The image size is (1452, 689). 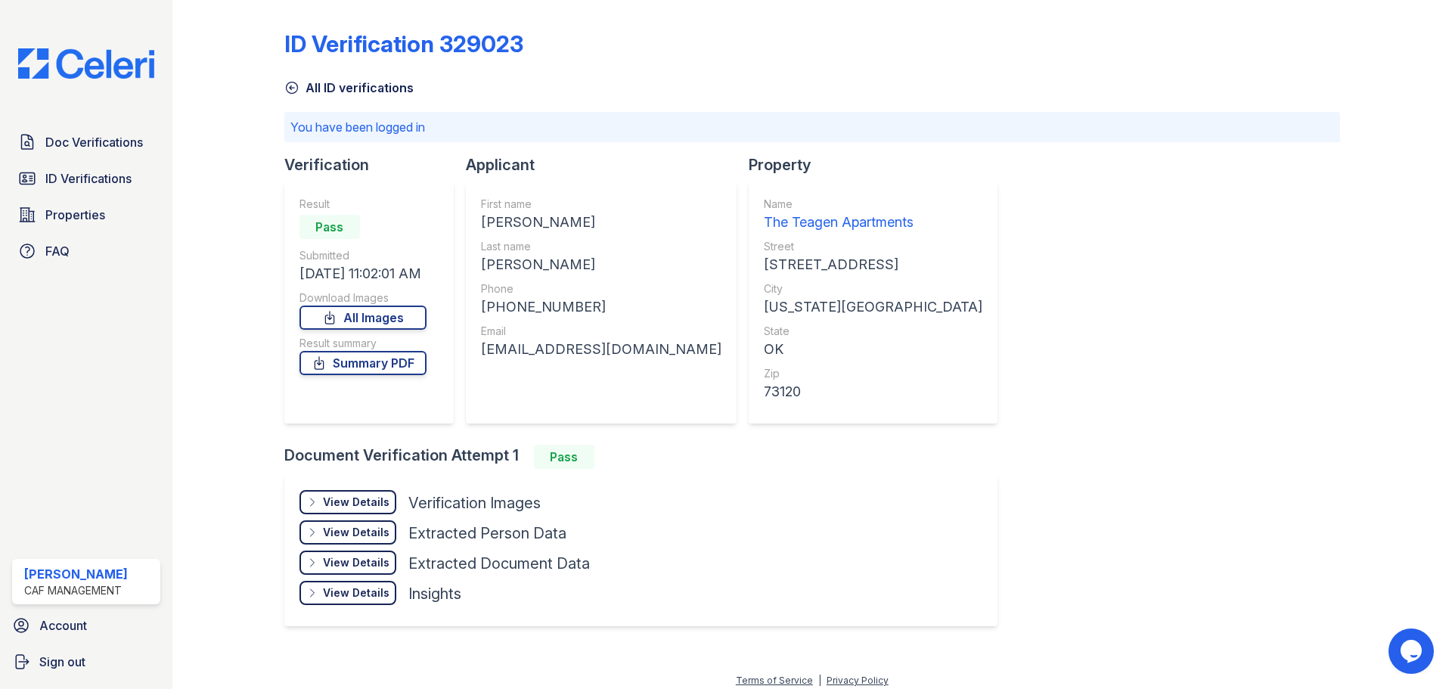 What do you see at coordinates (86, 662) in the screenshot?
I see `button: Sign out` at bounding box center [86, 662].